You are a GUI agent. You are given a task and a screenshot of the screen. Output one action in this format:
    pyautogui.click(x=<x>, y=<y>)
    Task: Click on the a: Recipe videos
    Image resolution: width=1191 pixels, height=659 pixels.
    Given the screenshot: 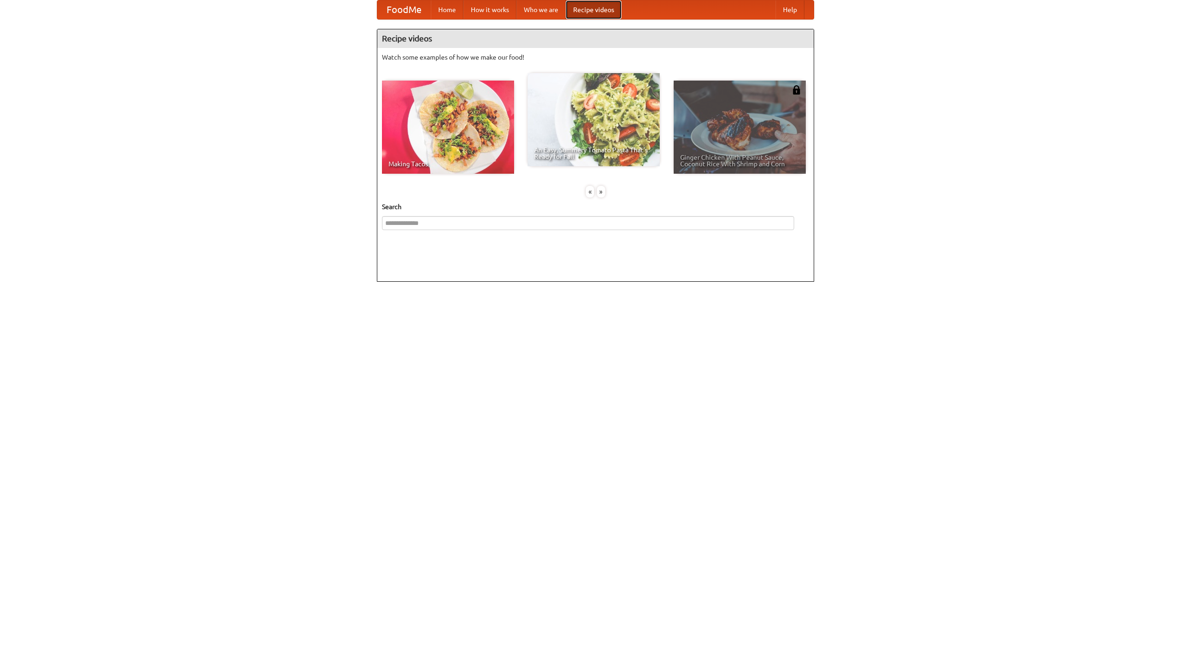 What is the action you would take?
    pyautogui.click(x=594, y=10)
    